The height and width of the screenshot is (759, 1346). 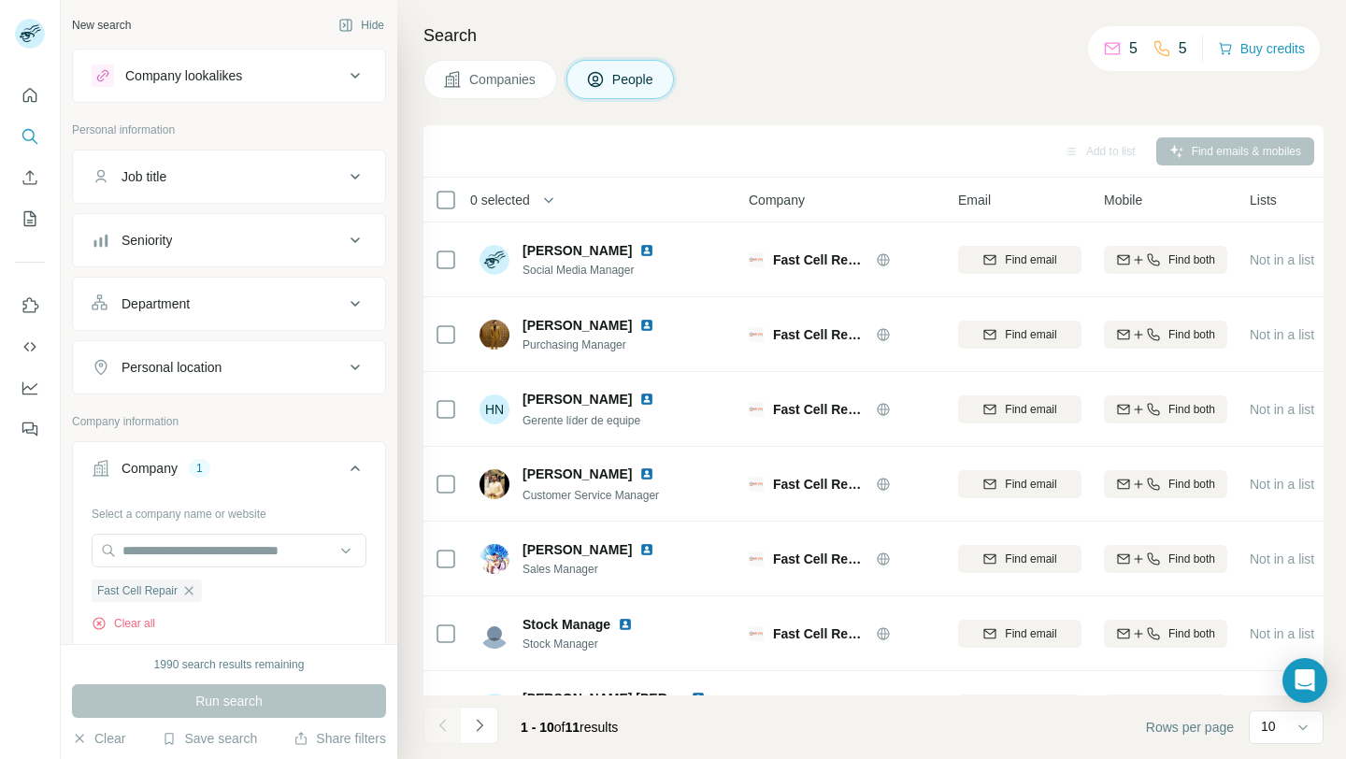 I want to click on div: Open Intercom Messenger, so click(x=1305, y=681).